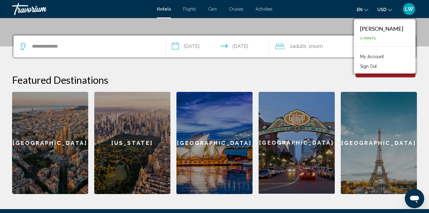 This screenshot has width=429, height=213. What do you see at coordinates (362, 9) in the screenshot?
I see `button: Change language` at bounding box center [362, 9].